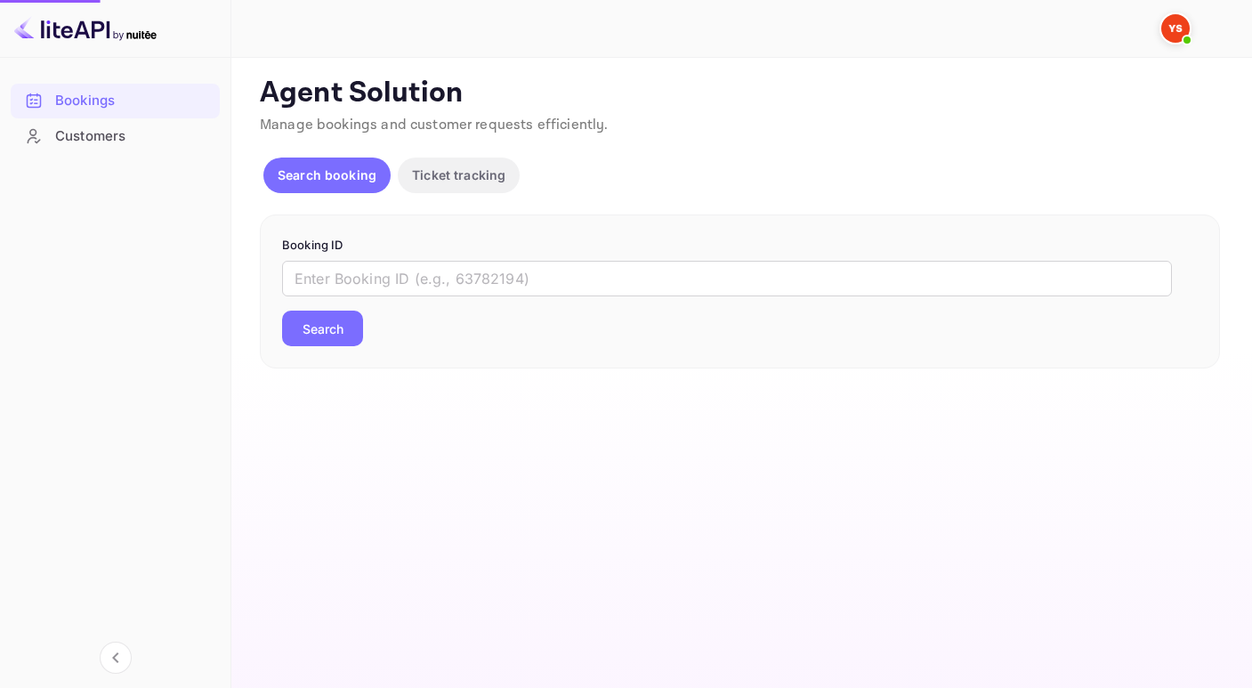 The width and height of the screenshot is (1252, 688). Describe the element at coordinates (116, 658) in the screenshot. I see `button: Collapse navigation` at that location.